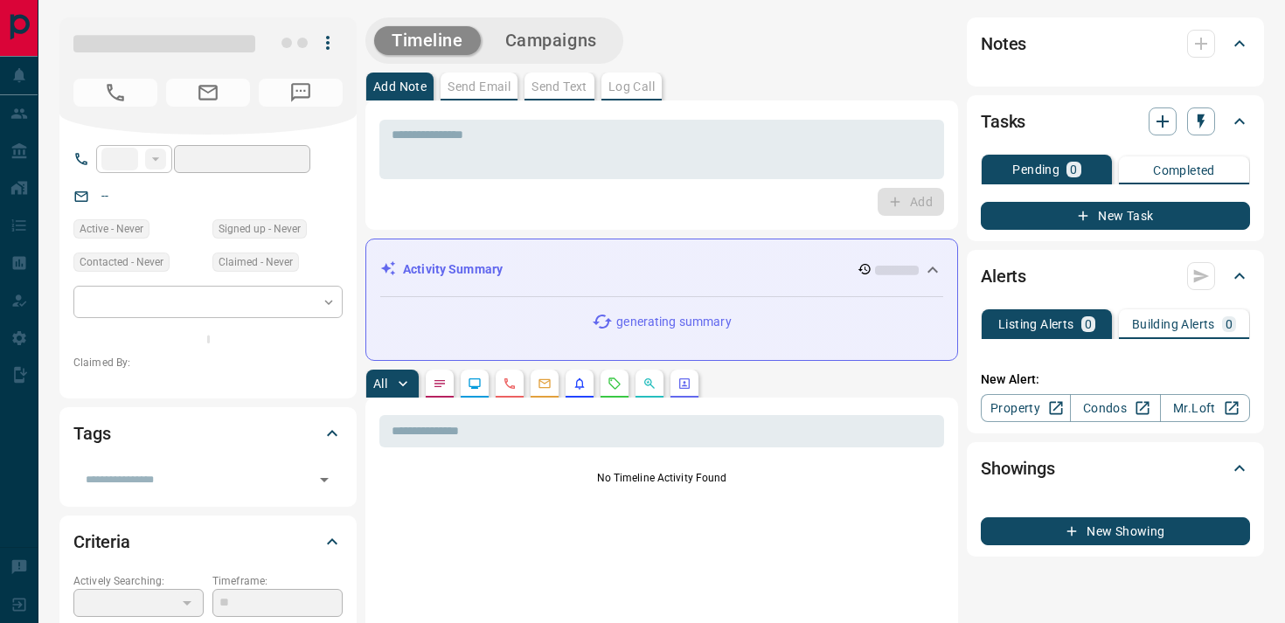 The width and height of the screenshot is (1285, 623). Describe the element at coordinates (277, 581) in the screenshot. I see `p: Timeframe:` at that location.